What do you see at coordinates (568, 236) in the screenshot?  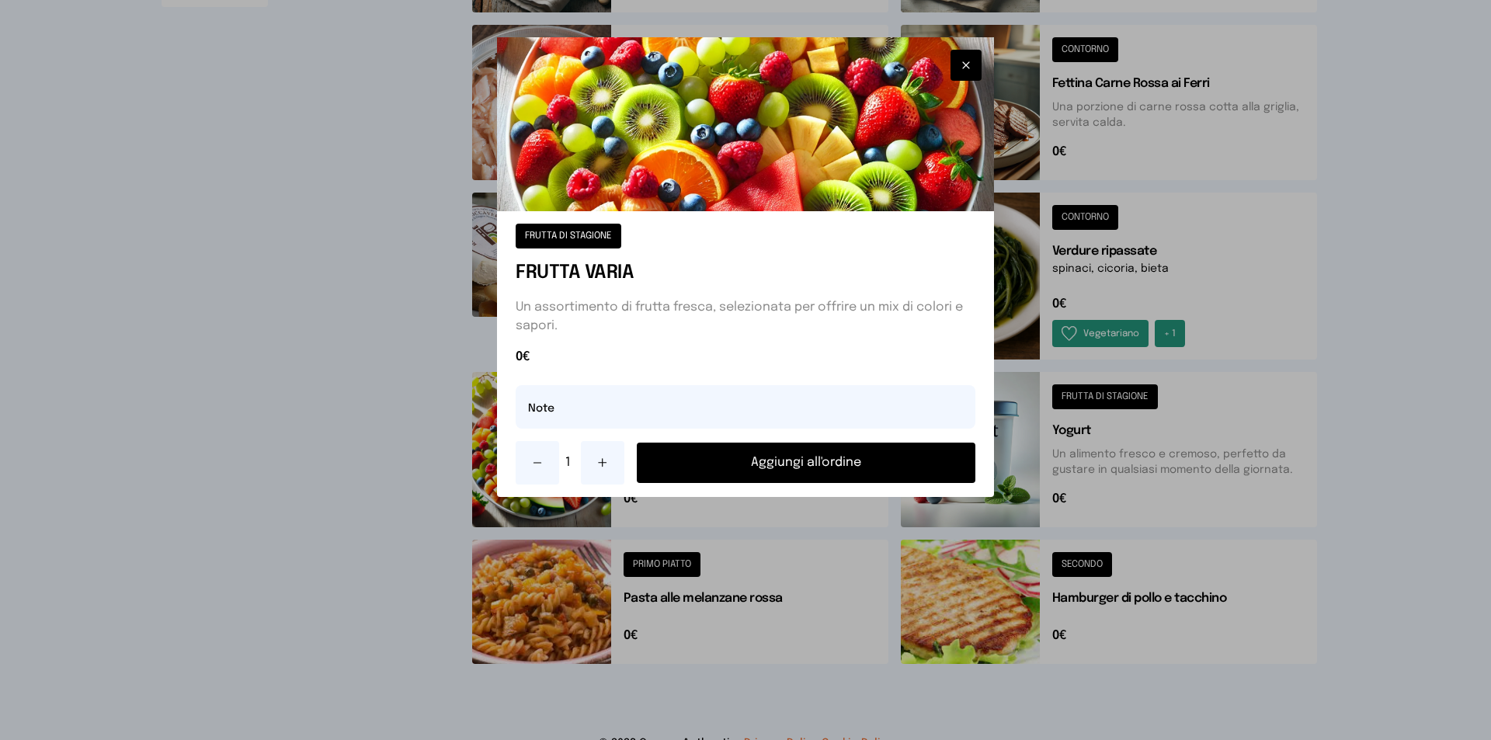 I see `button: FRUTTA DI STAGIONE` at bounding box center [568, 236].